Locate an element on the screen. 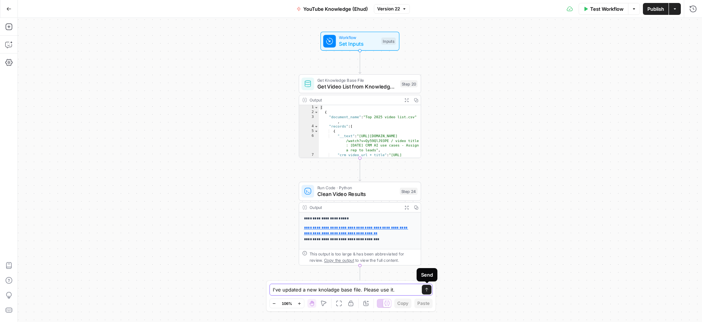 The image size is (702, 322). div: 7 is located at coordinates (309, 162).